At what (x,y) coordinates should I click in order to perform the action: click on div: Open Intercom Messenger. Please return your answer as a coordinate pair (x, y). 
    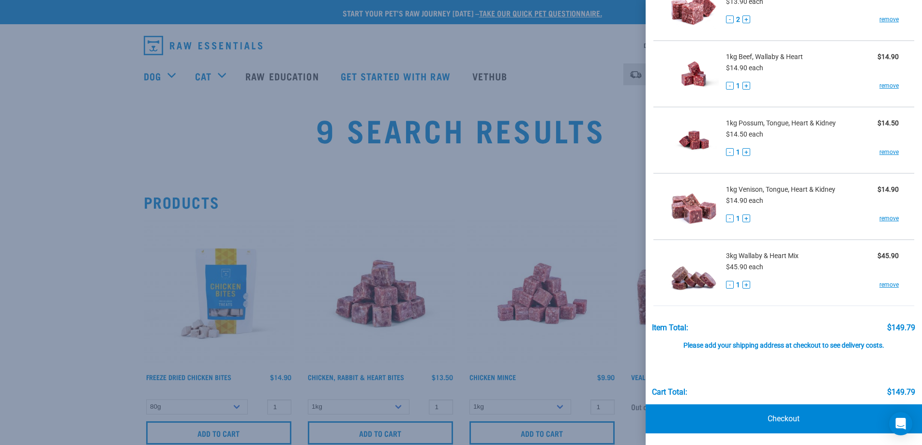
    Looking at the image, I should click on (901, 424).